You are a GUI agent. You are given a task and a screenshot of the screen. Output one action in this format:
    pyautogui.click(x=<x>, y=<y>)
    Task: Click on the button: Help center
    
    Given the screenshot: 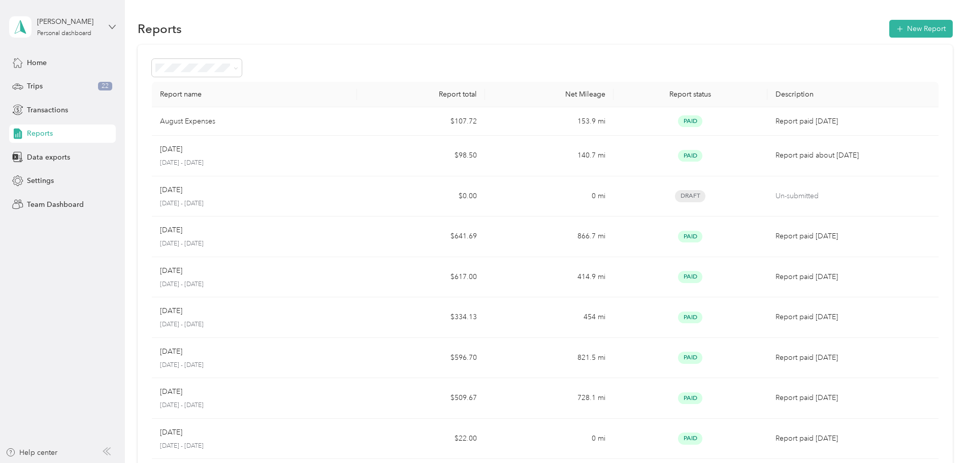 What is the action you would take?
    pyautogui.click(x=31, y=452)
    